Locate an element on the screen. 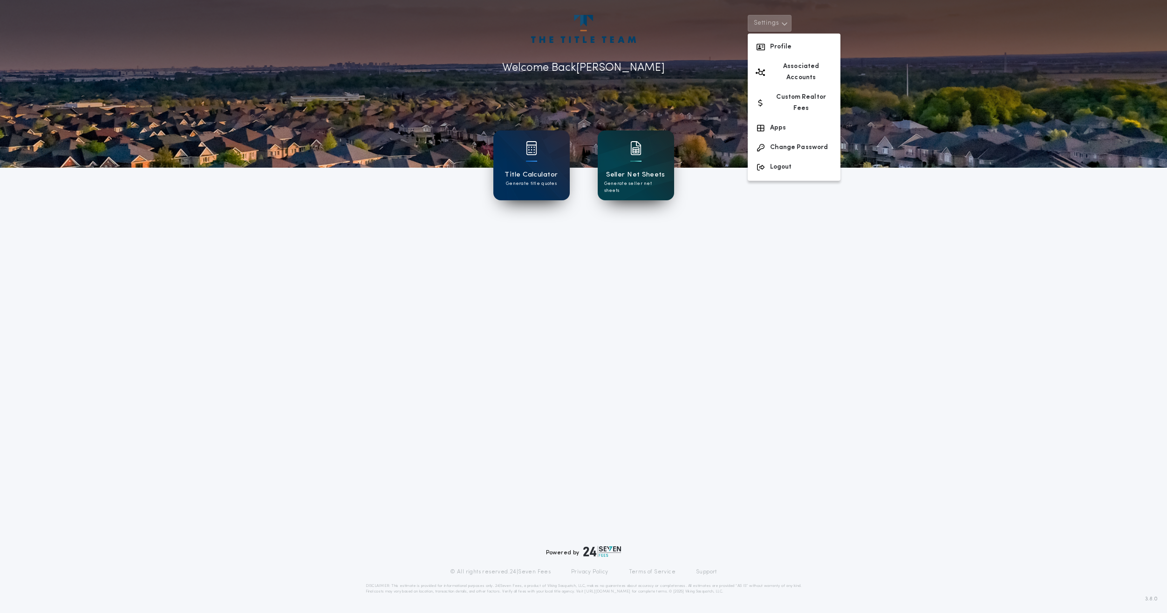  a: card iconTitle CalculatorGenerate title quotes is located at coordinates (532, 165).